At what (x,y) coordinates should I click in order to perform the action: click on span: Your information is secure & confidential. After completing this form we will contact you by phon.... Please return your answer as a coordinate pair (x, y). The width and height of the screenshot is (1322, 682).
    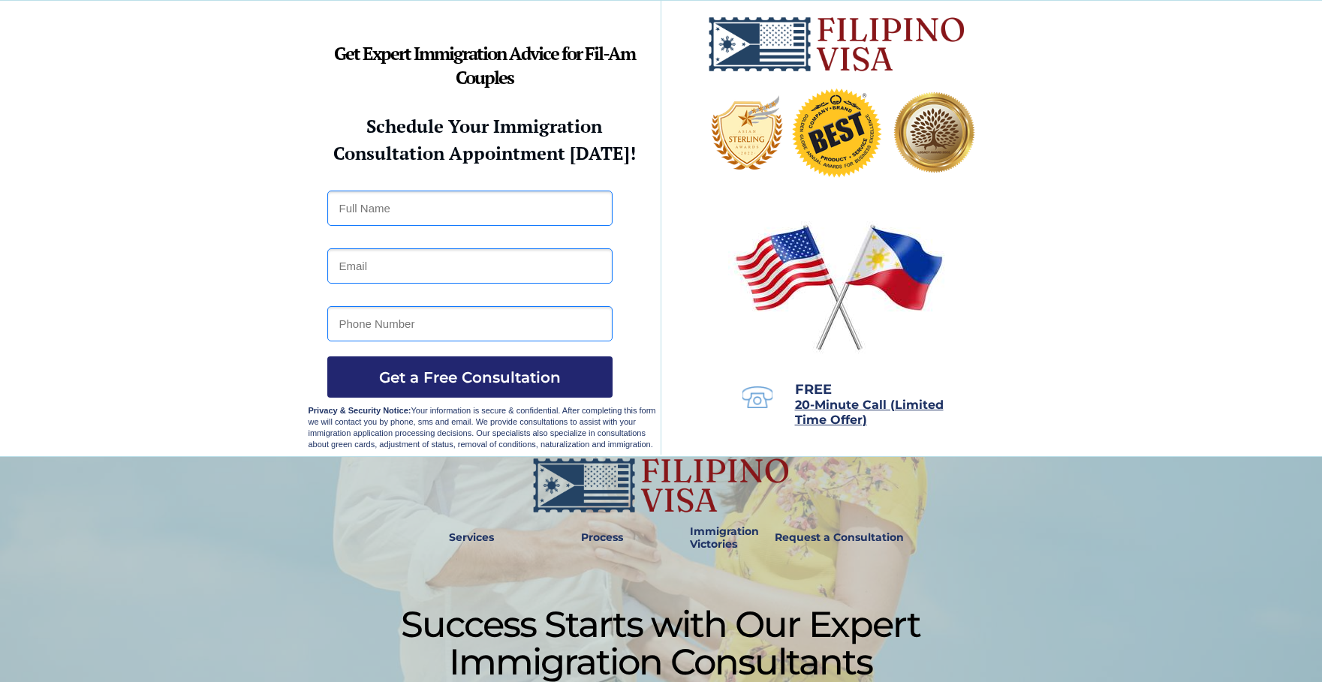
    Looking at the image, I should click on (482, 427).